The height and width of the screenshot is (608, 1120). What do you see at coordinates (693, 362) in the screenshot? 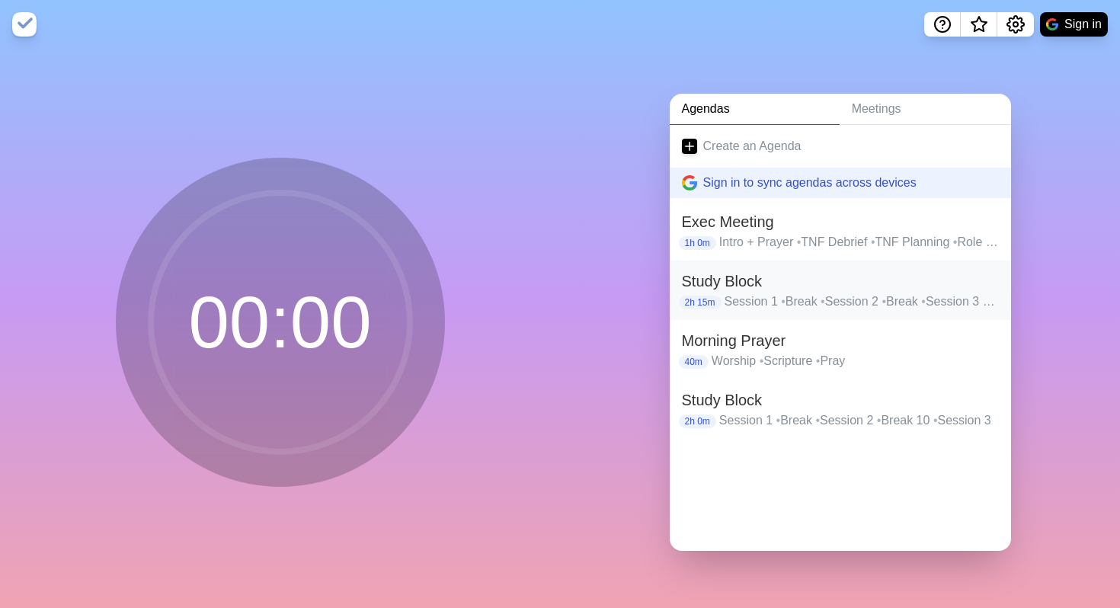
I see `p: 40m` at bounding box center [693, 362].